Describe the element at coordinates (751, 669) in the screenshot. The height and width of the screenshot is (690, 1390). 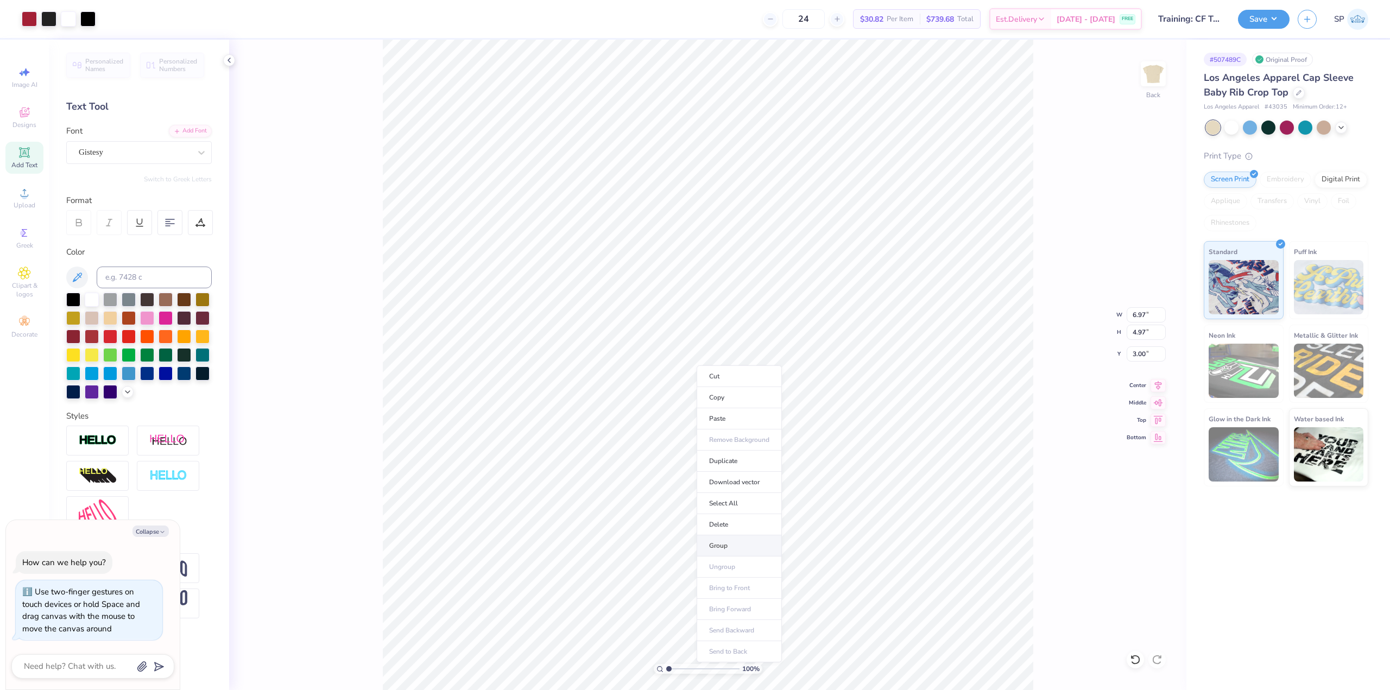
I see `span: 100 %` at that location.